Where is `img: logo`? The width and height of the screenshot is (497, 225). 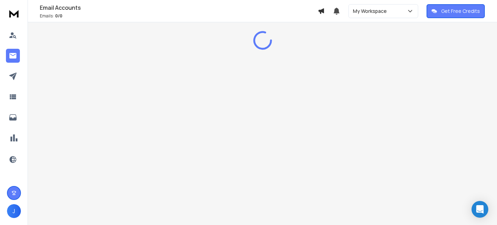 img: logo is located at coordinates (14, 13).